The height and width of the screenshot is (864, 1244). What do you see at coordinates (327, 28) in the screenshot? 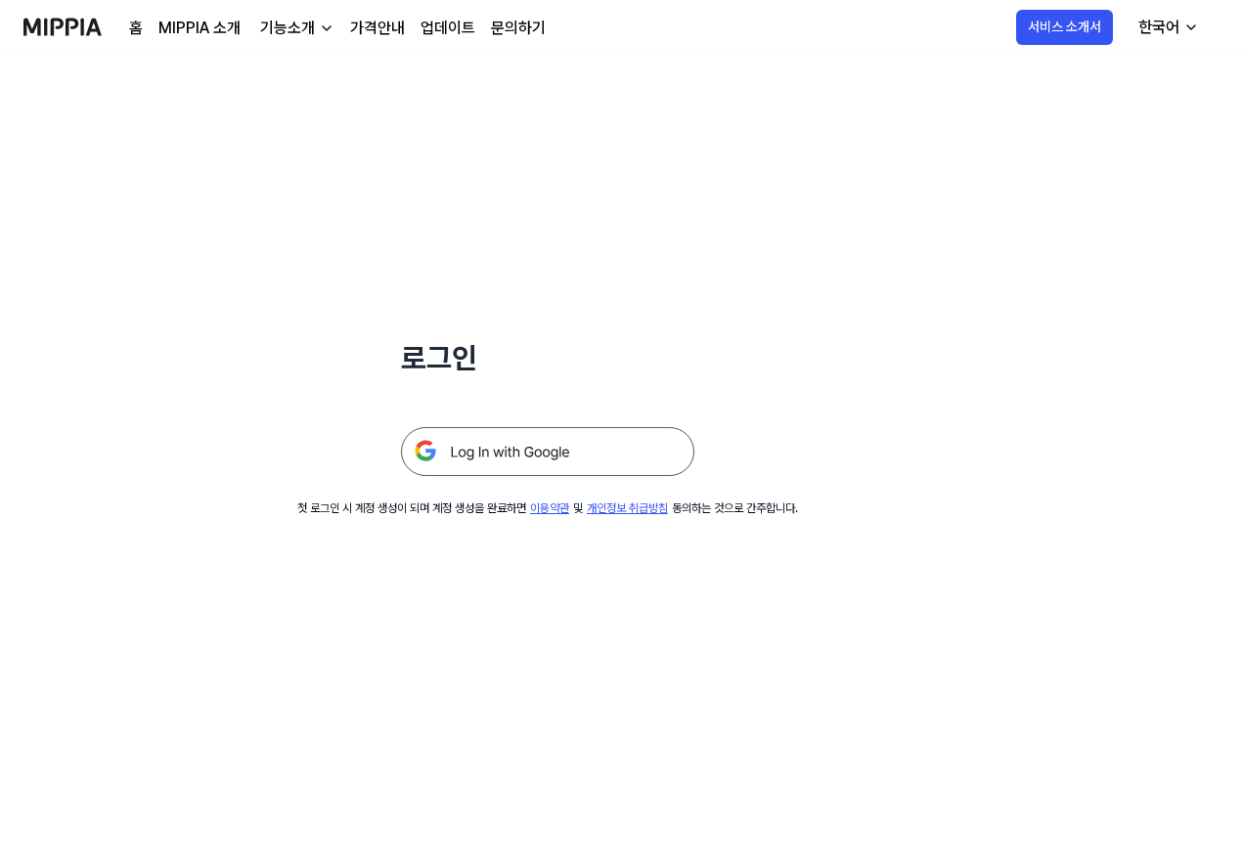
I see `img: down` at bounding box center [327, 28].